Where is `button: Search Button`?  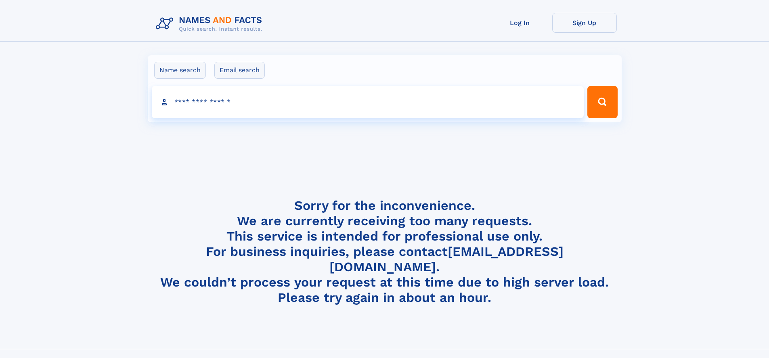
button: Search Button is located at coordinates (602, 102).